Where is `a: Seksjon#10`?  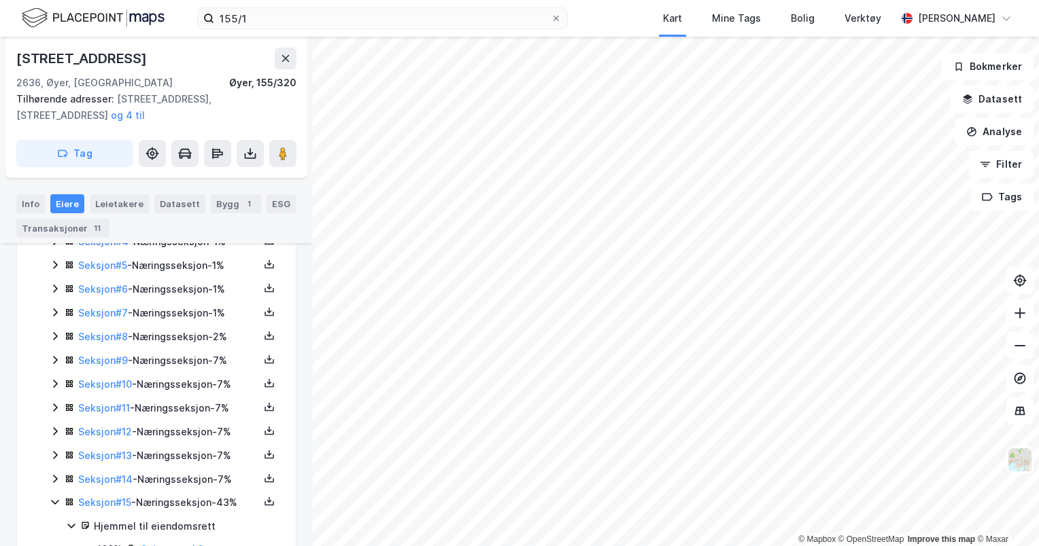 a: Seksjon#10 is located at coordinates (105, 384).